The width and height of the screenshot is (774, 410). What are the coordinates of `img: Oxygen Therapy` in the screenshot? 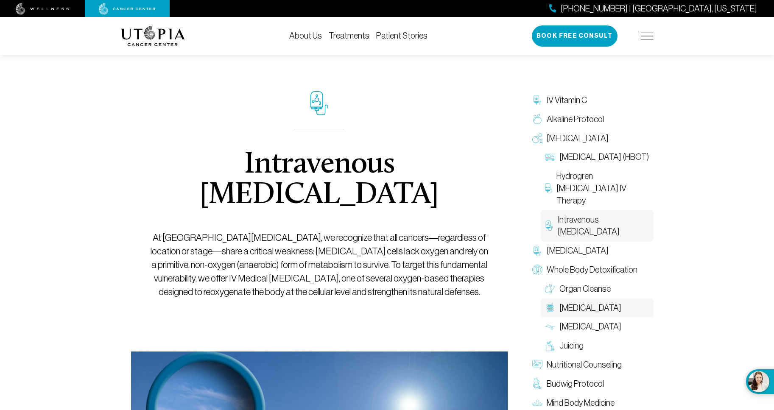 It's located at (537, 138).